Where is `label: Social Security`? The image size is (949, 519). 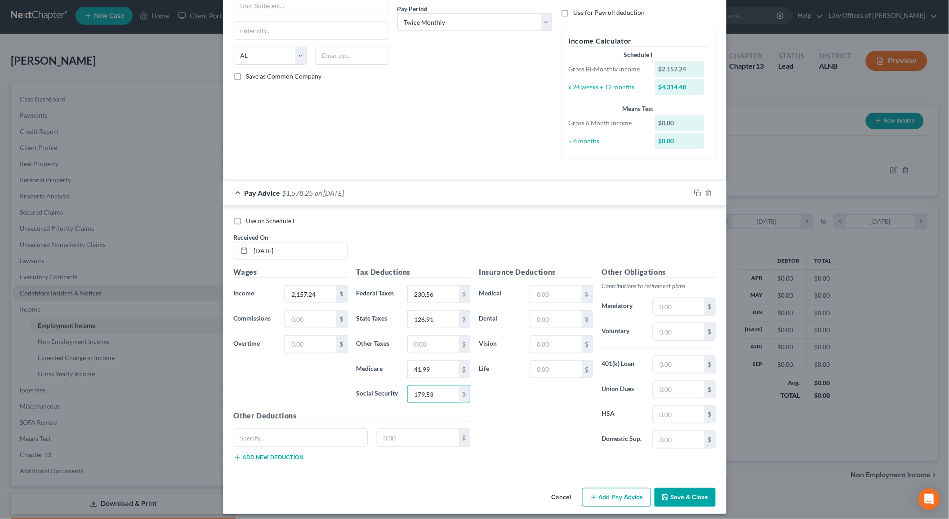
label: Social Security is located at coordinates (377, 395).